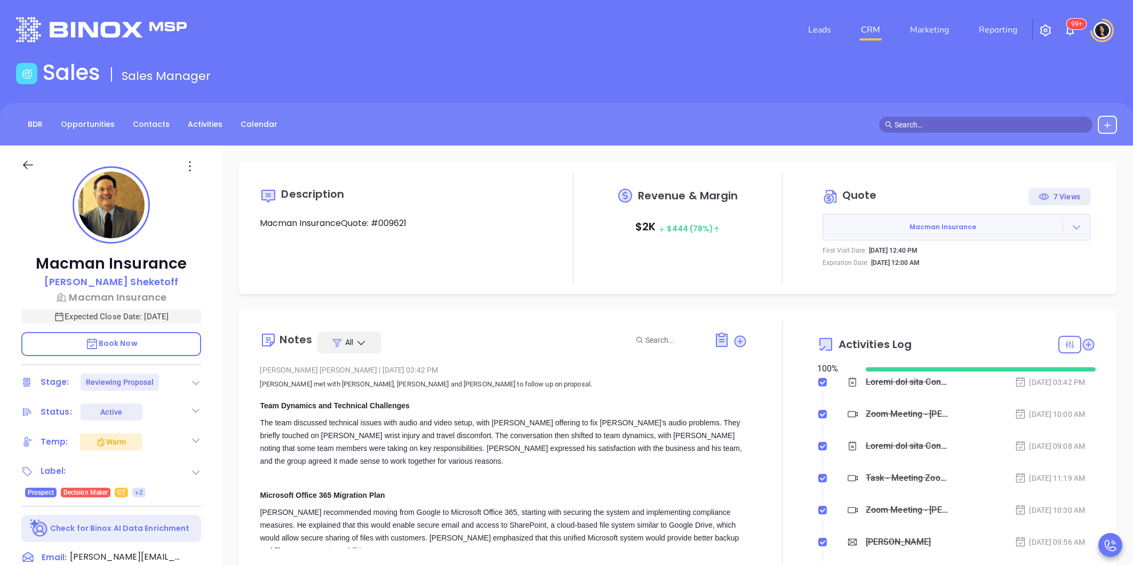  What do you see at coordinates (688, 196) in the screenshot?
I see `span: Revenue & Margin` at bounding box center [688, 196].